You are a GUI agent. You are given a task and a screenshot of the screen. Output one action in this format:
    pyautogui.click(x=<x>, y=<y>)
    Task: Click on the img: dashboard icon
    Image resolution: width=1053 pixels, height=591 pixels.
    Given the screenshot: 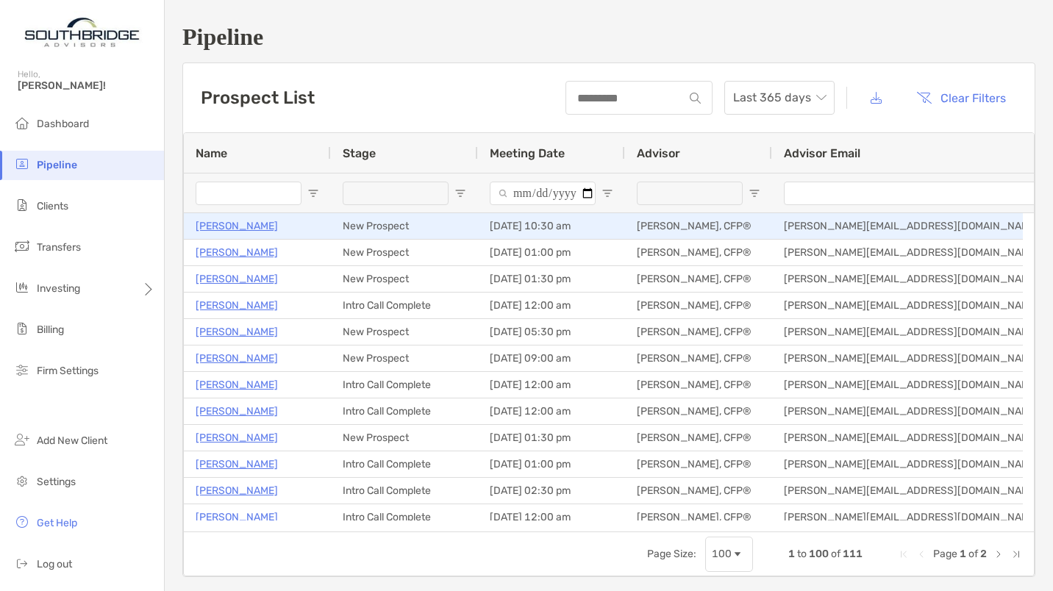 What is the action you would take?
    pyautogui.click(x=22, y=123)
    